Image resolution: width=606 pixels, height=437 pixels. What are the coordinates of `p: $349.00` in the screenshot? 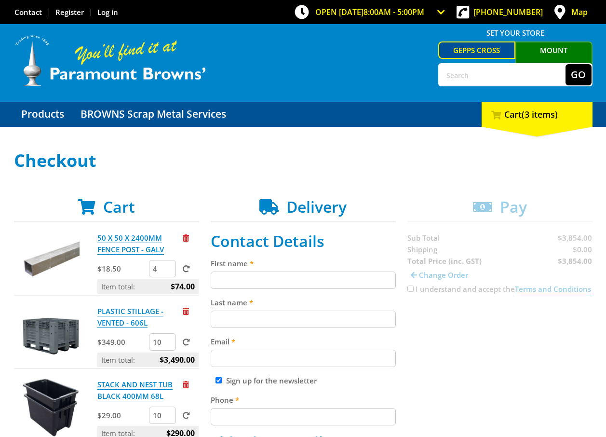 It's located at (122, 342).